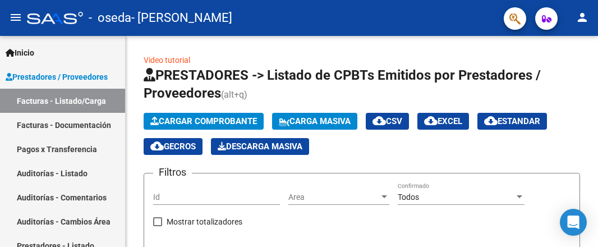 This screenshot has width=598, height=247. I want to click on app-download-masive: Descarga masiva de comprobantes (adjuntos), so click(260, 146).